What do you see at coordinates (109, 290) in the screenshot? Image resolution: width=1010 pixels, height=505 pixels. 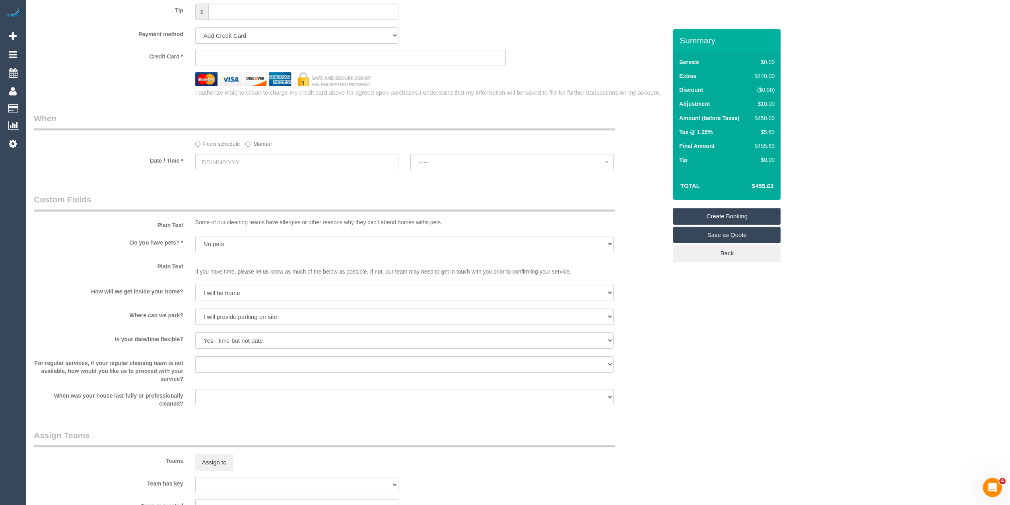 I see `label: How will we get inside your home?` at bounding box center [109, 290].